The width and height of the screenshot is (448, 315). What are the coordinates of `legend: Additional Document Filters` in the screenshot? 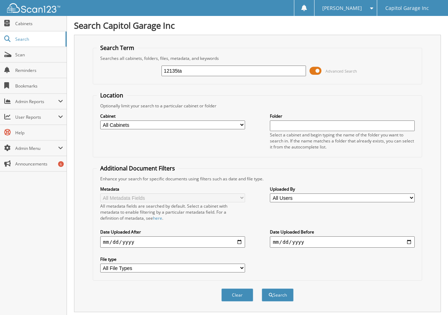 It's located at (137, 168).